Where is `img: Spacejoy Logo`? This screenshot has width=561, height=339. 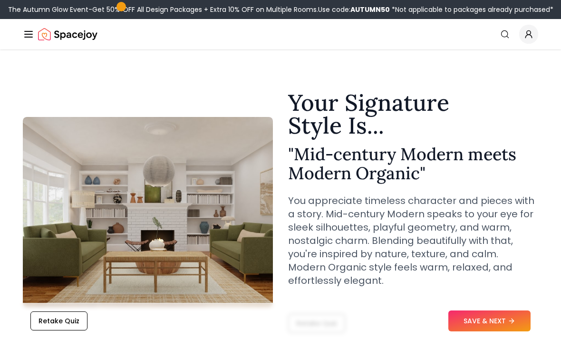
img: Spacejoy Logo is located at coordinates (67, 34).